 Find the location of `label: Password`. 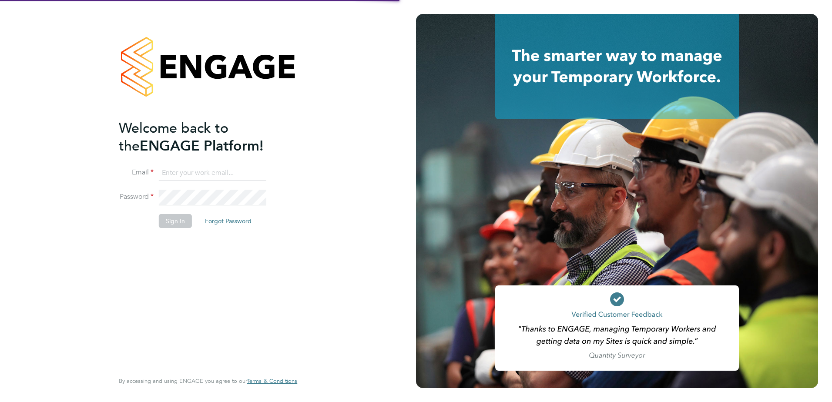

label: Password is located at coordinates (136, 197).